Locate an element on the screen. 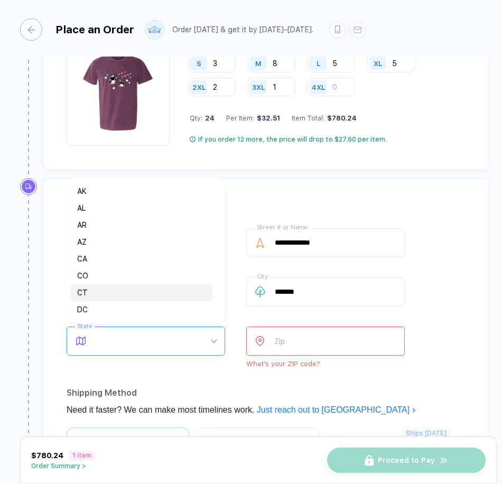 The width and height of the screenshot is (502, 484). div: M is located at coordinates (258, 63).